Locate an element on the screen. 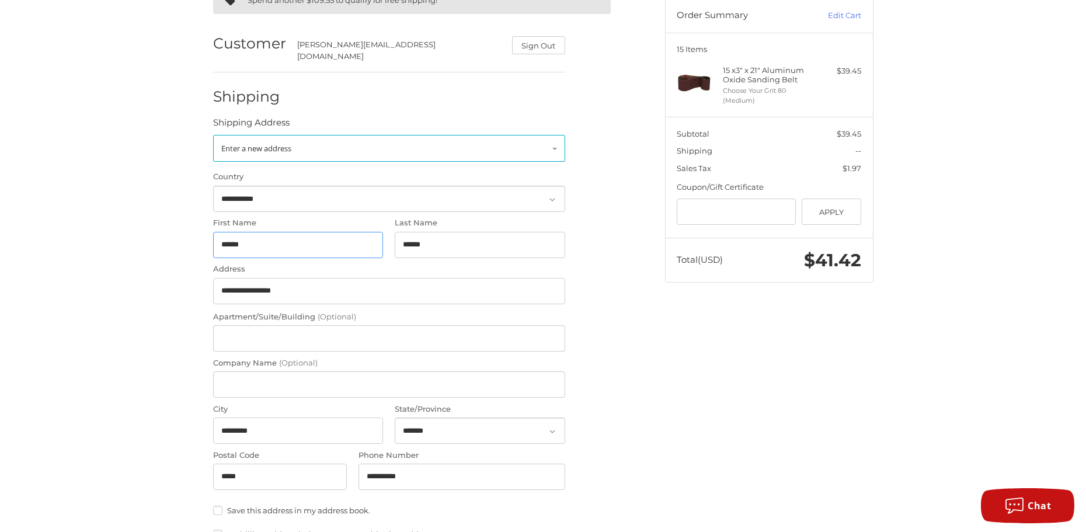  span: $1.97 is located at coordinates (852, 168).